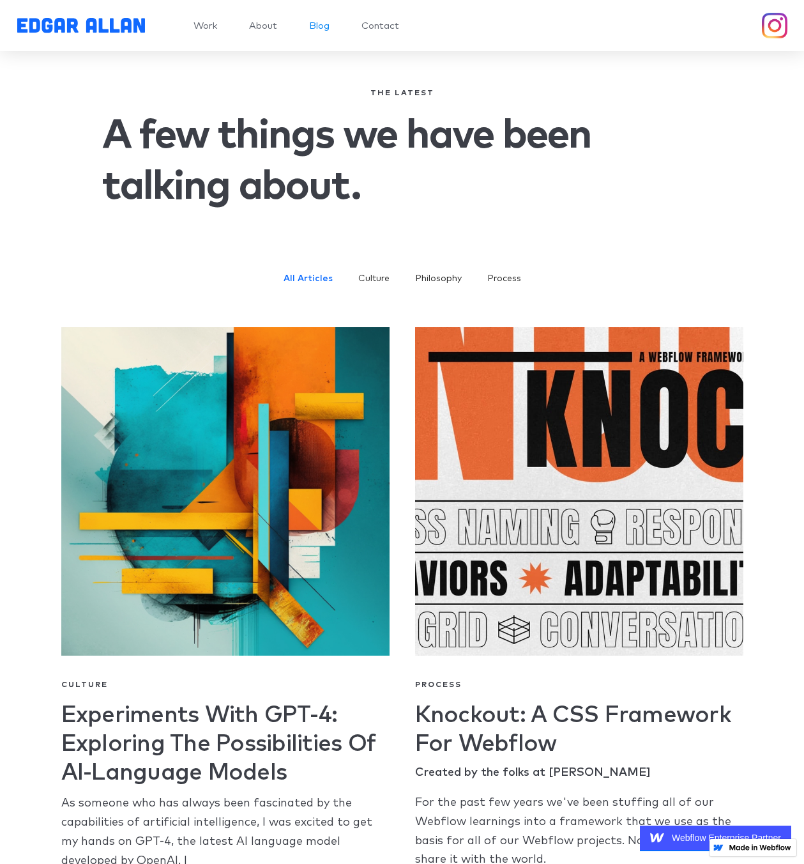  I want to click on img: Made in Webflow, so click(760, 847).